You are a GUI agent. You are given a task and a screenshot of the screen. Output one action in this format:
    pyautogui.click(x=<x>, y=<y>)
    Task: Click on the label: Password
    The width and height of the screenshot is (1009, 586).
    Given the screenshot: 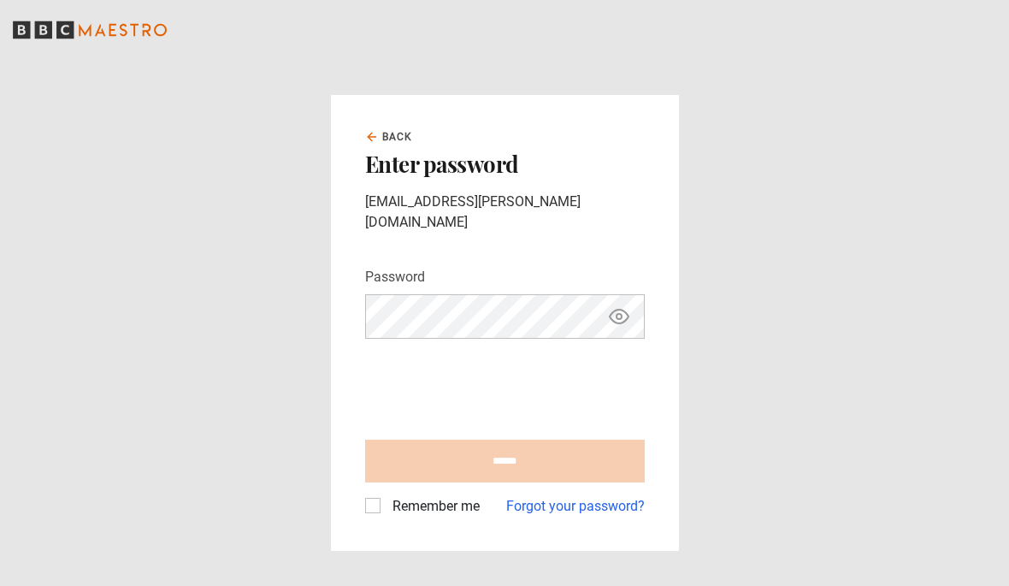 What is the action you would take?
    pyautogui.click(x=395, y=277)
    